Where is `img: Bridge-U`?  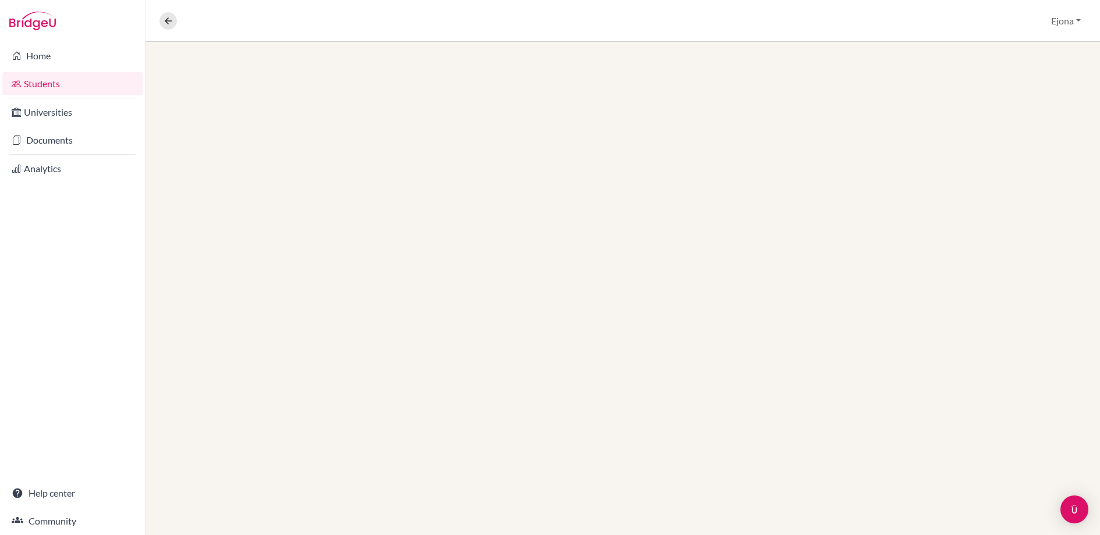
img: Bridge-U is located at coordinates (33, 21).